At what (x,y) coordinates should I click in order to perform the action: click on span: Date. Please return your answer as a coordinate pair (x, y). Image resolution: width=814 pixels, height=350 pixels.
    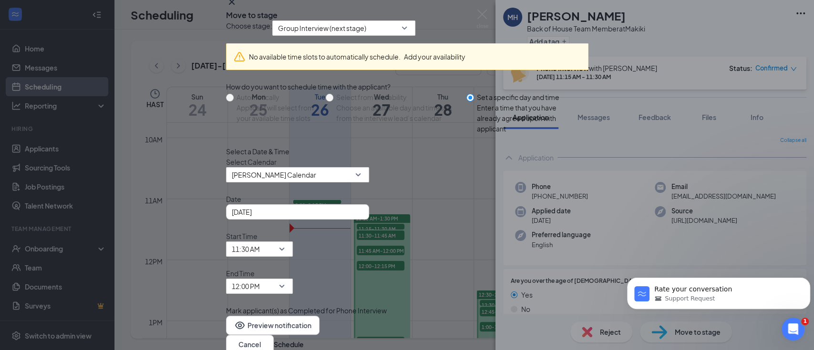
    Looking at the image, I should click on (407, 199).